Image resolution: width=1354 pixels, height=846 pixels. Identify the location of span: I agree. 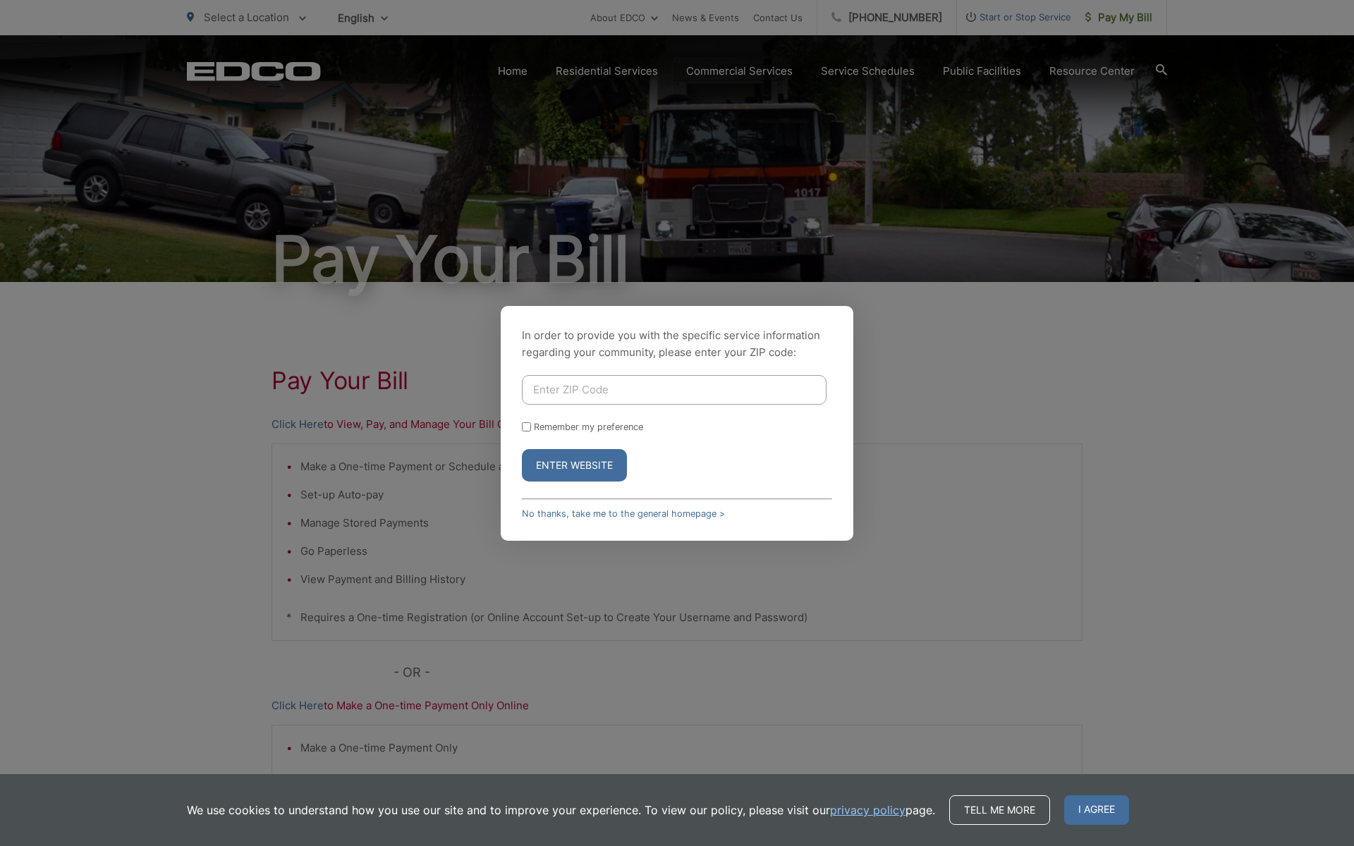
(1097, 810).